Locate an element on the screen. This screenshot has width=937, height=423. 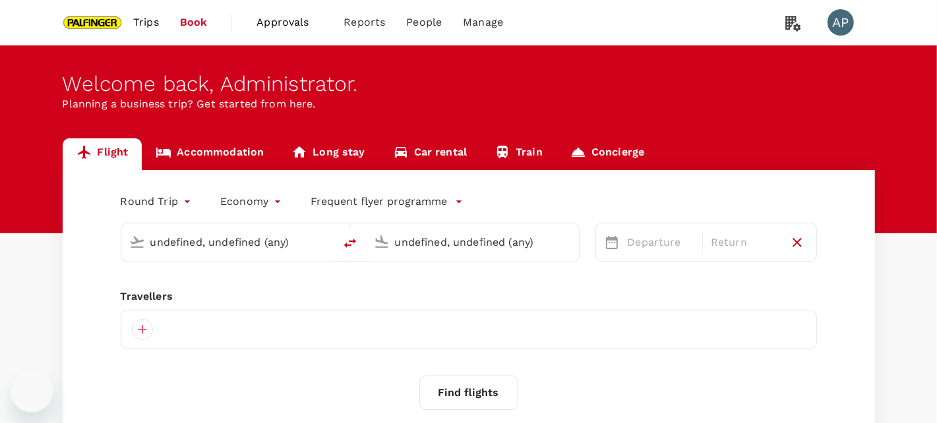
div: Economy is located at coordinates (252, 202).